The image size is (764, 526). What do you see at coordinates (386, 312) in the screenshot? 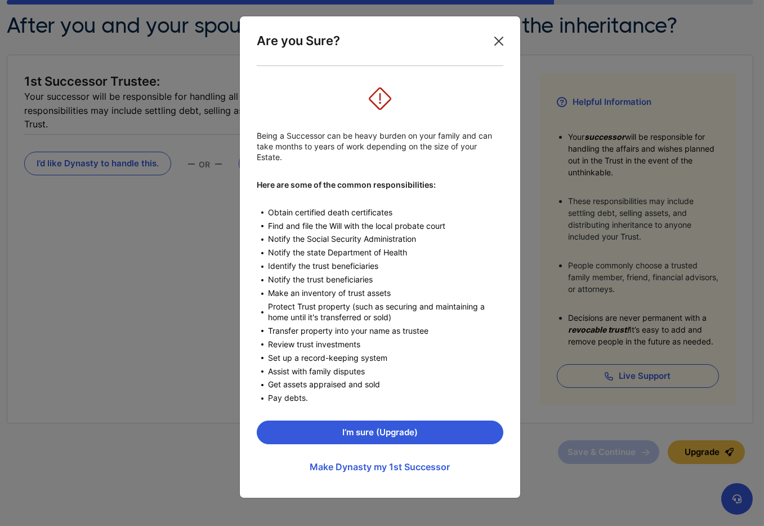
I see `span: Protect Trust property (such as securing and maintaining a home until it's transferred or sold)` at bounding box center [386, 312].